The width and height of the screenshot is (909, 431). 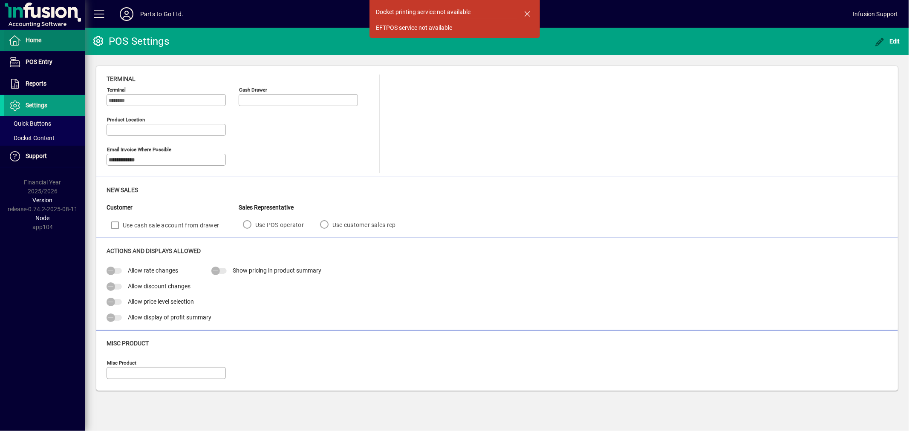 What do you see at coordinates (43, 200) in the screenshot?
I see `span: Version` at bounding box center [43, 200].